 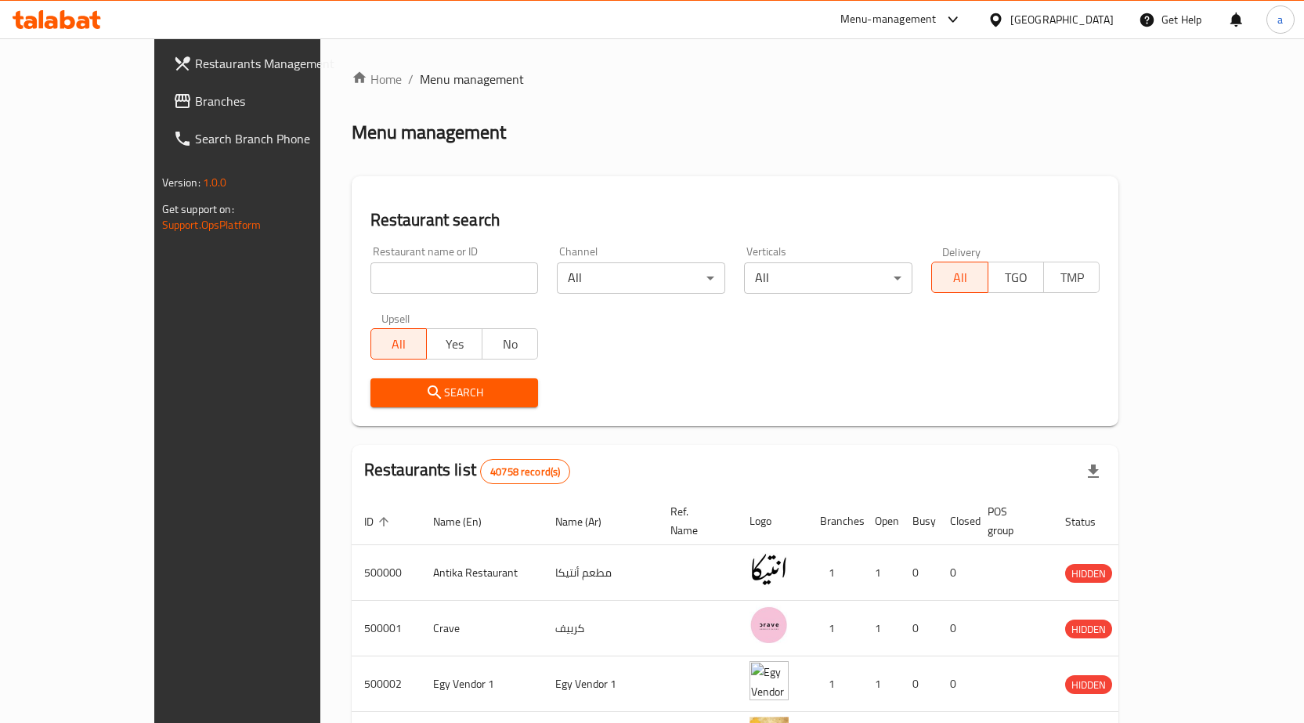 What do you see at coordinates (956, 521) in the screenshot?
I see `th: Closed` at bounding box center [956, 521].